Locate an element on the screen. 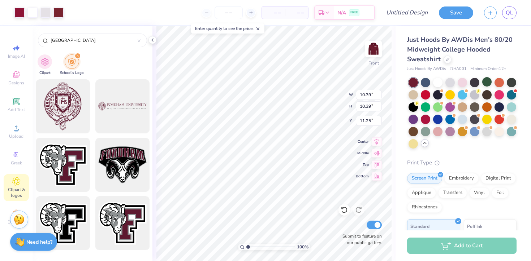 The height and width of the screenshot is (261, 531). span: Clipart is located at coordinates (45, 73).